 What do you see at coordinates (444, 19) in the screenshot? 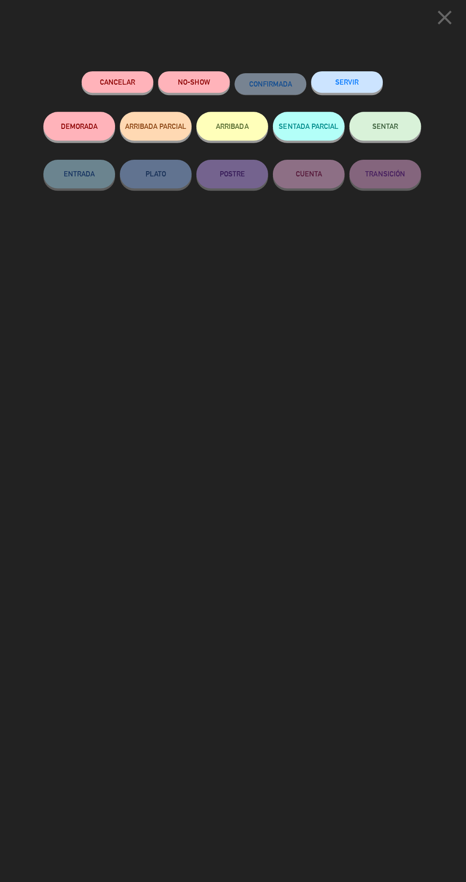
I see `i: close` at bounding box center [444, 19].